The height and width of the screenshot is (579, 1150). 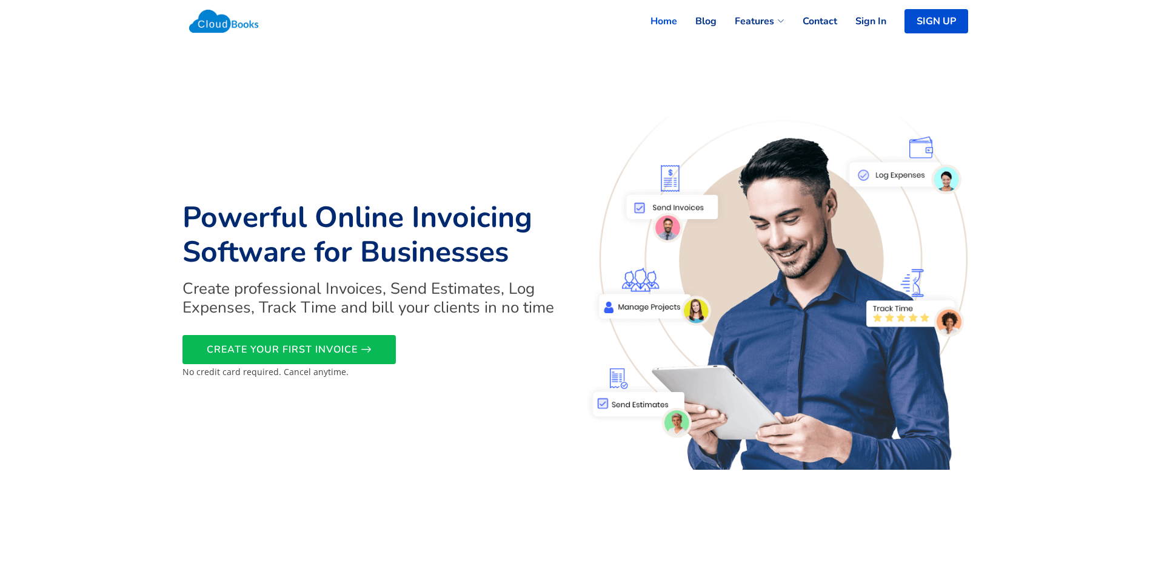 What do you see at coordinates (289, 349) in the screenshot?
I see `a: CREATE YOUR FIRST INVOICE` at bounding box center [289, 349].